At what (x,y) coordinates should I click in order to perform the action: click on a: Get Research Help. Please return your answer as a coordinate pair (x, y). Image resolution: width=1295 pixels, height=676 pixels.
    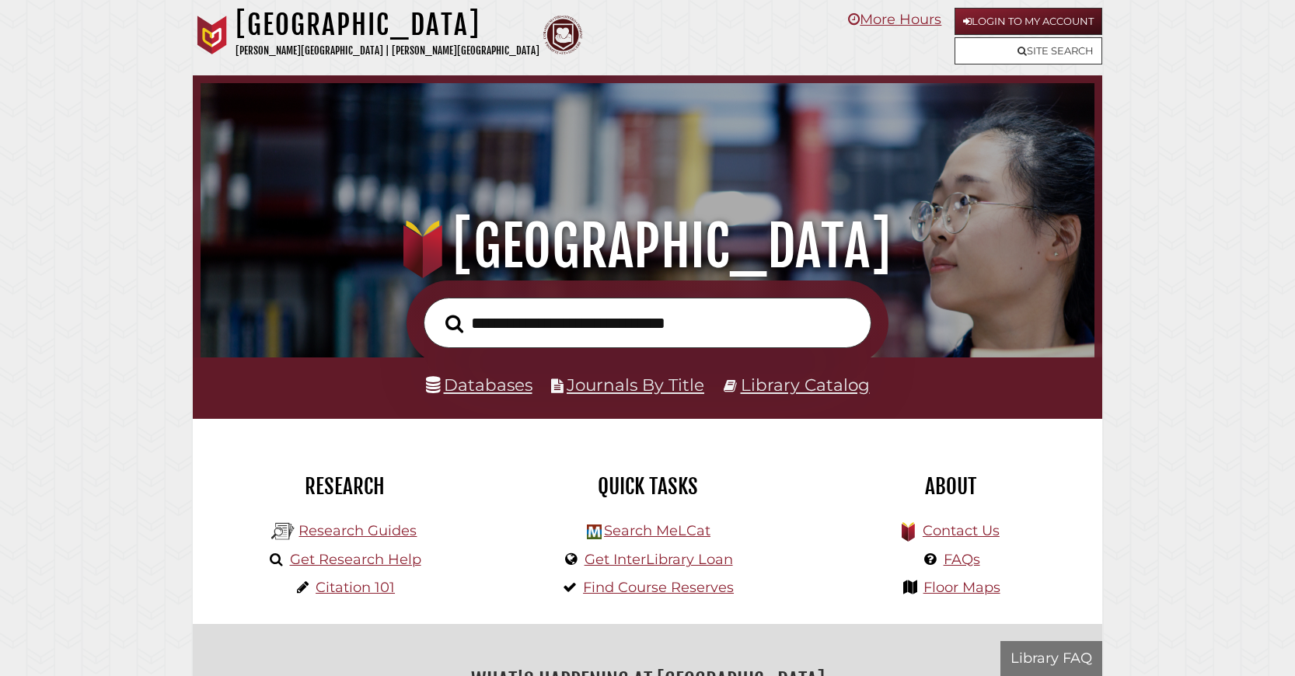
    Looking at the image, I should click on (355, 560).